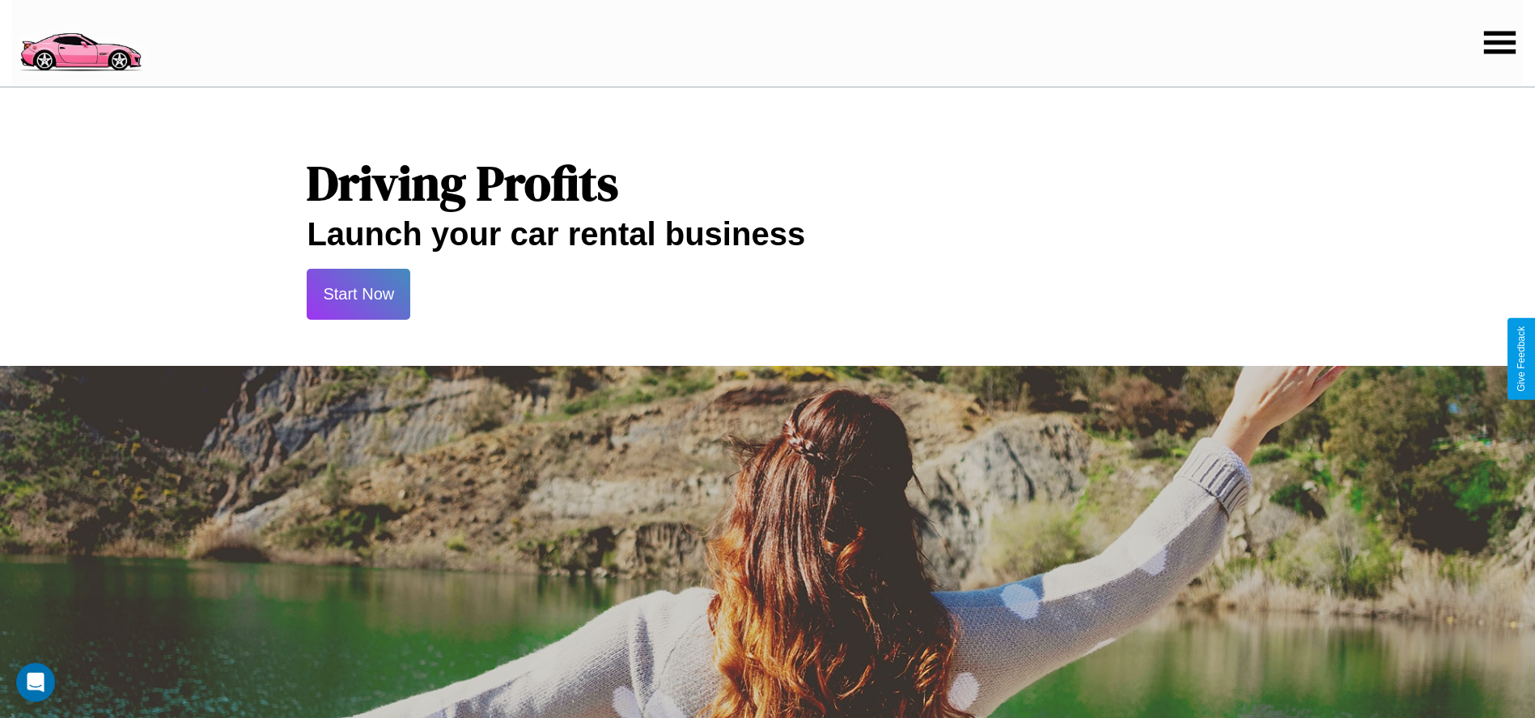 The height and width of the screenshot is (718, 1535). What do you see at coordinates (767, 234) in the screenshot?
I see `h2: Launch your car rental business` at bounding box center [767, 234].